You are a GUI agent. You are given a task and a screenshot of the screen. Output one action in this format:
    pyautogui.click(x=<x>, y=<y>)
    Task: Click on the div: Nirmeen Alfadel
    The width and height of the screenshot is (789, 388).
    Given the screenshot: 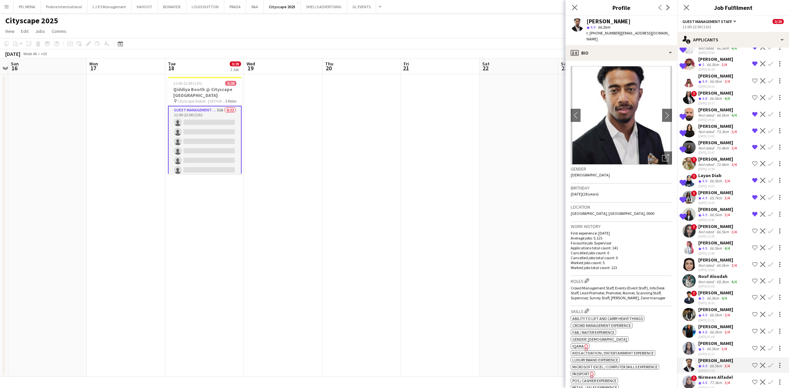 What is the action you would take?
    pyautogui.click(x=715, y=377)
    